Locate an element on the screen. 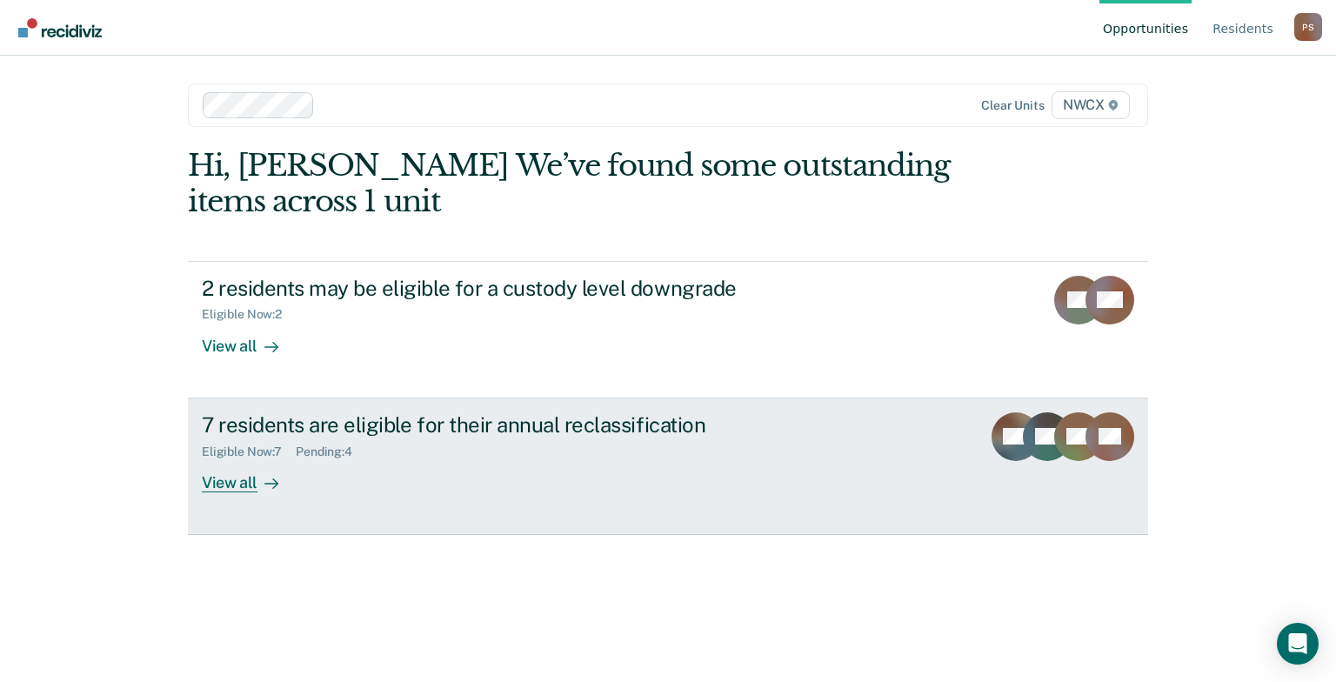  div: 2 residents may be eligible for a custody level downgrade is located at coordinates (507, 288).